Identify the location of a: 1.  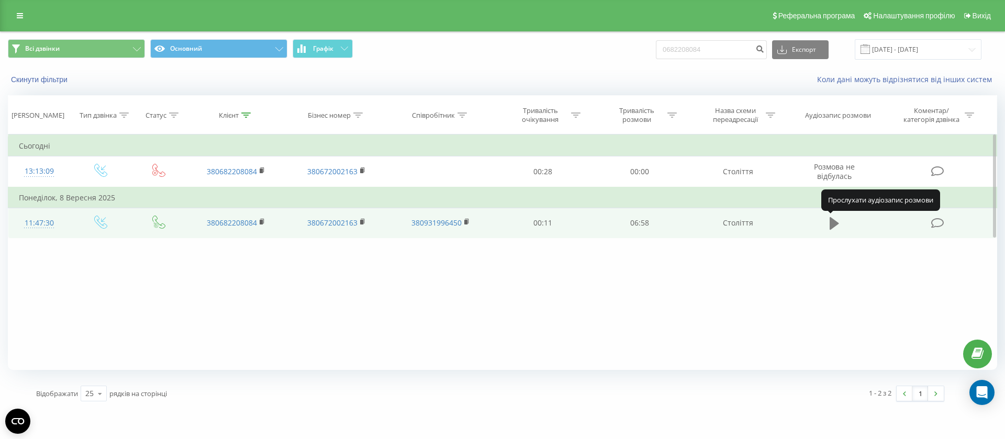
(920, 394).